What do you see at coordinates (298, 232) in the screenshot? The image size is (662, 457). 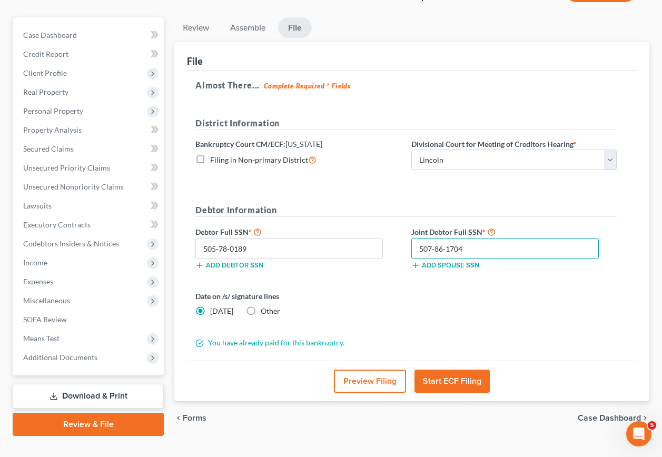 I see `label: Debtor Full SSN` at bounding box center [298, 232].